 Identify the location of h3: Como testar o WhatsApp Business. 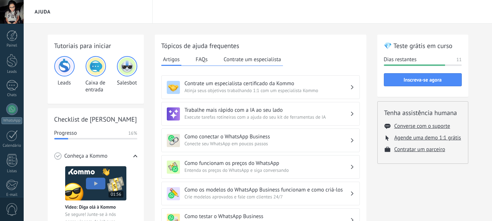
(267, 216).